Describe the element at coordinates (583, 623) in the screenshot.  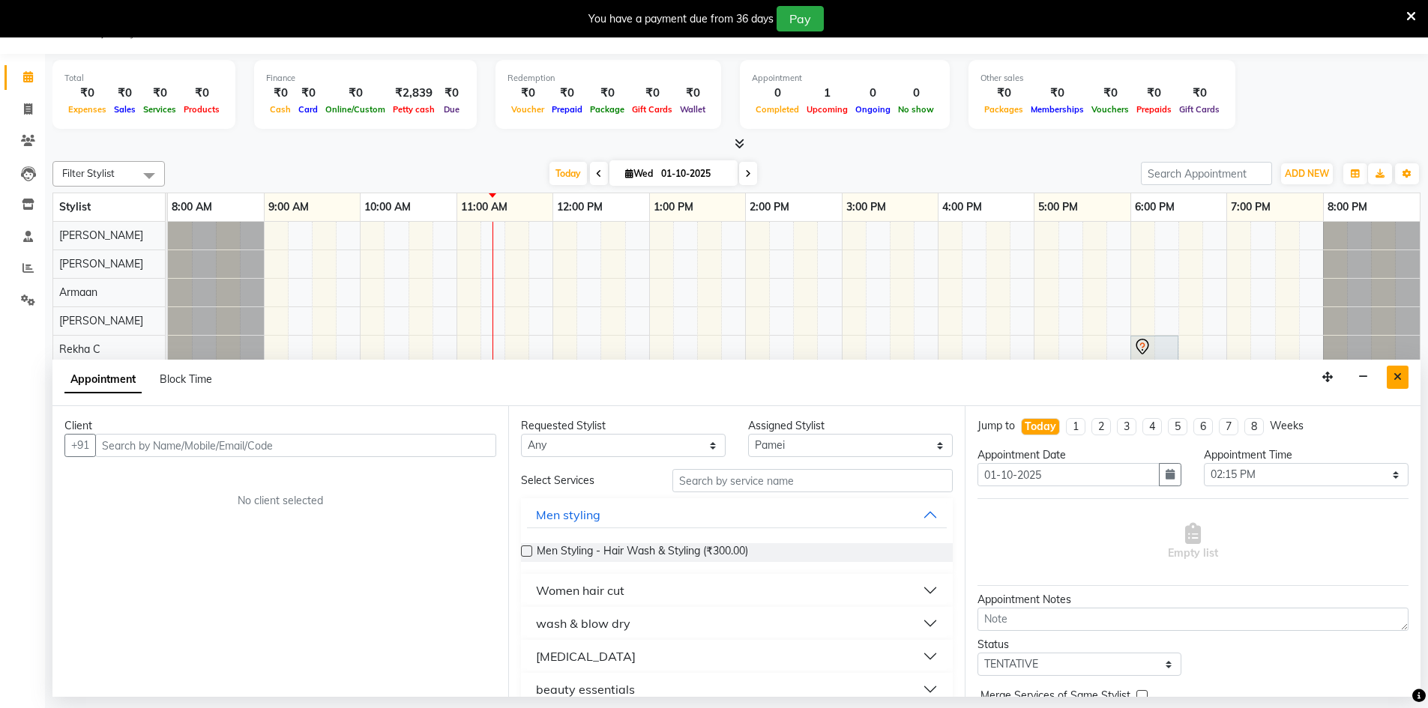
I see `div: wash & blow dry` at that location.